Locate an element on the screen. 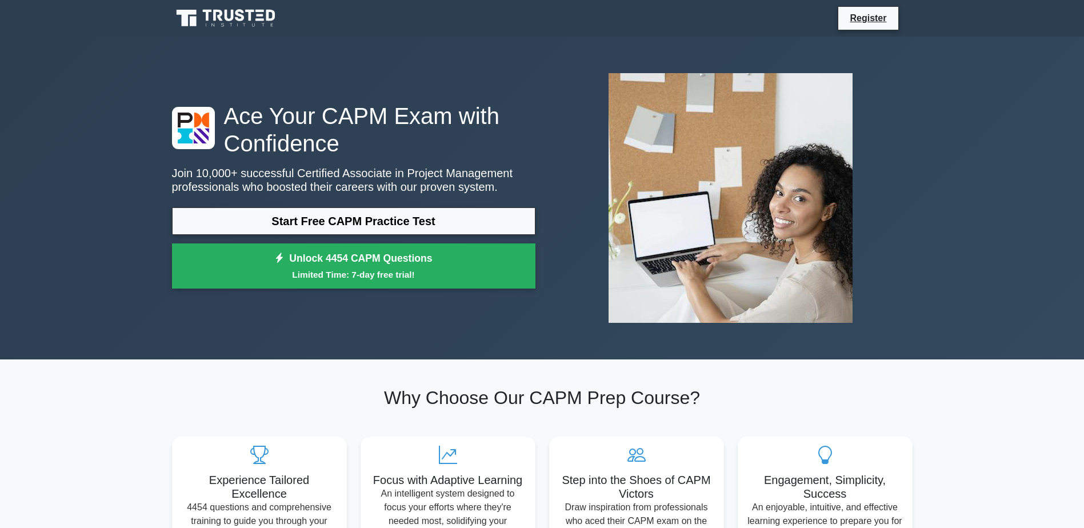 This screenshot has height=528, width=1084. h1: Ace Your CAPM Exam with Confidence is located at coordinates (354, 130).